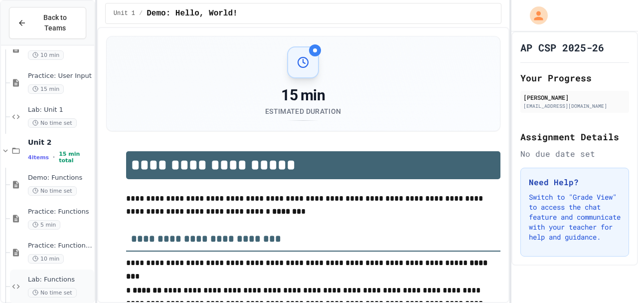 This screenshot has width=638, height=303. Describe the element at coordinates (60, 142) in the screenshot. I see `span: Unit 2` at that location.